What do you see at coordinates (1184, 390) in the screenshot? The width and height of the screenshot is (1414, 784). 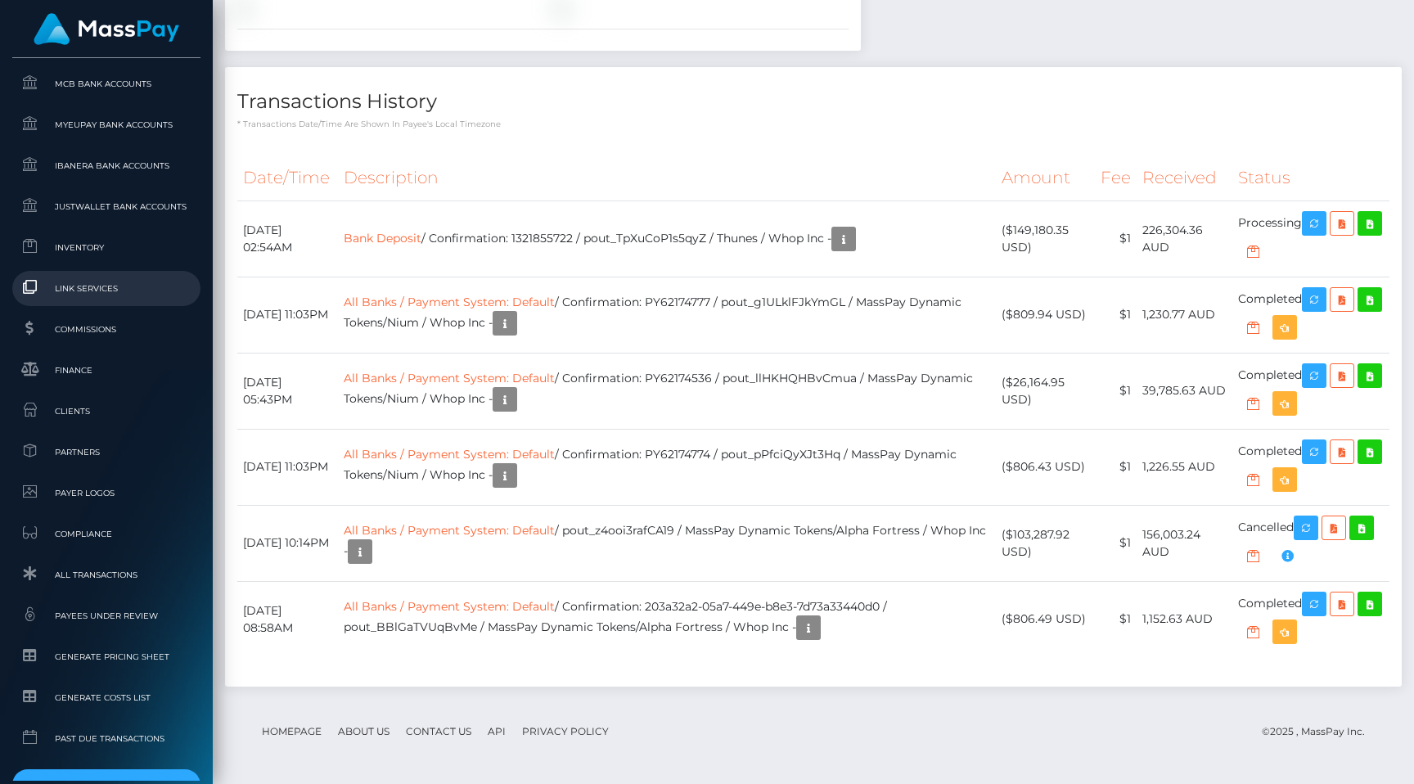 I see `td: 39,785.63 AUD` at bounding box center [1184, 390].